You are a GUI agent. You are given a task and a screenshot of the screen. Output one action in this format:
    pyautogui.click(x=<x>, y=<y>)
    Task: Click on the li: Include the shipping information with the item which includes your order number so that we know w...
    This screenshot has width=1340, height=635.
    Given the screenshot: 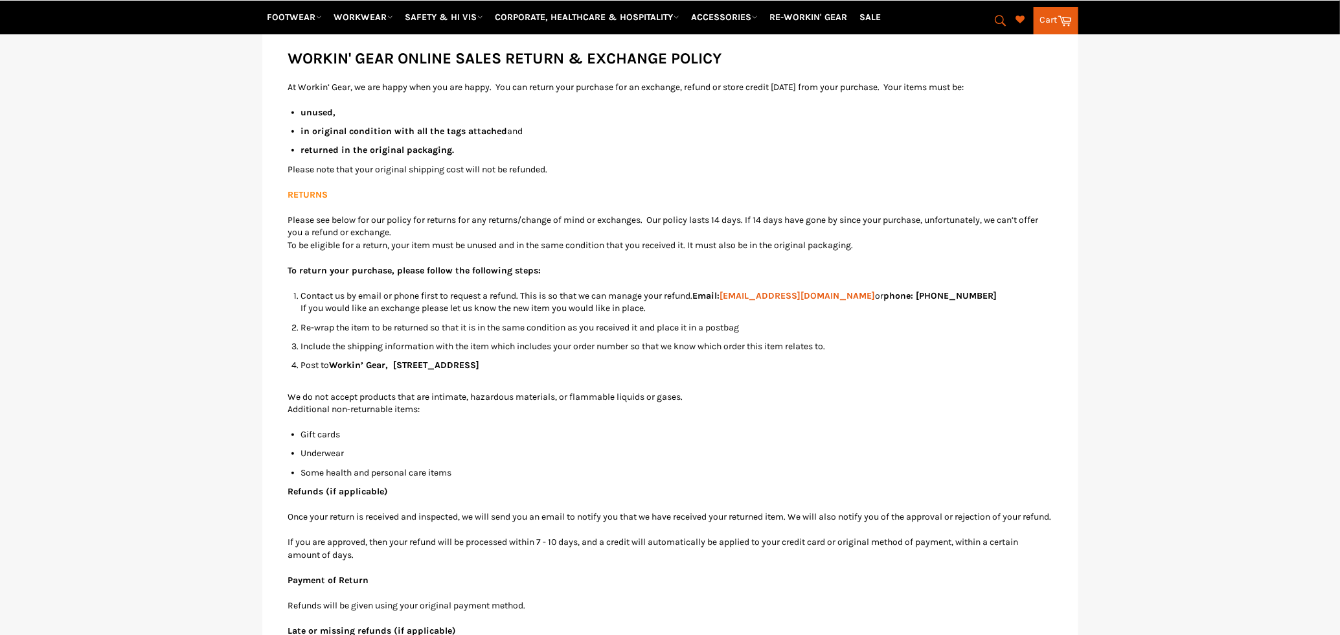 What is the action you would take?
    pyautogui.click(x=677, y=346)
    